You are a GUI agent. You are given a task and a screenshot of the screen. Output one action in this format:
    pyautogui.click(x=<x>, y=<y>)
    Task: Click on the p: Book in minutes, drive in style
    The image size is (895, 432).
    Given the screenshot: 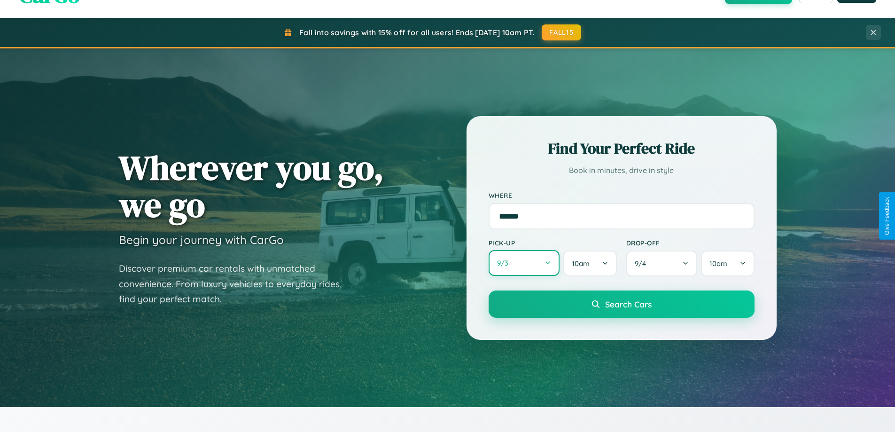 What is the action you would take?
    pyautogui.click(x=621, y=170)
    